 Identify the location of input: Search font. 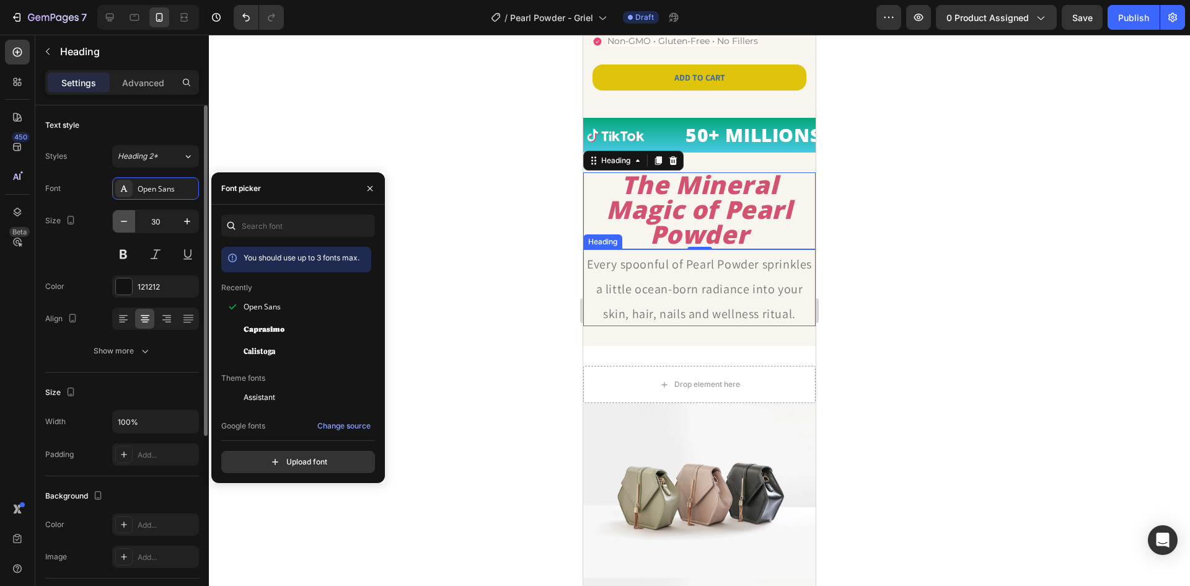
(298, 226).